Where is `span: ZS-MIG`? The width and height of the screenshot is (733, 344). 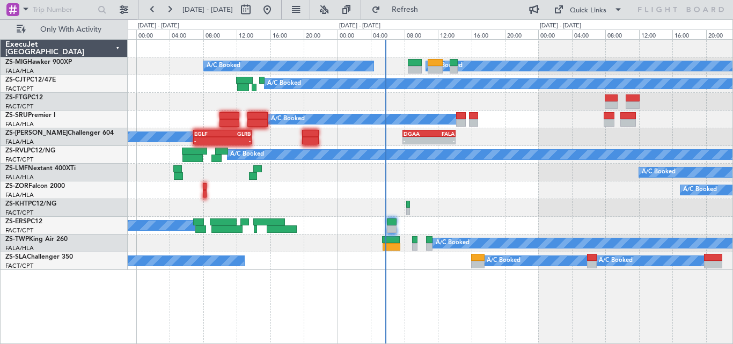 span: ZS-MIG is located at coordinates (16, 62).